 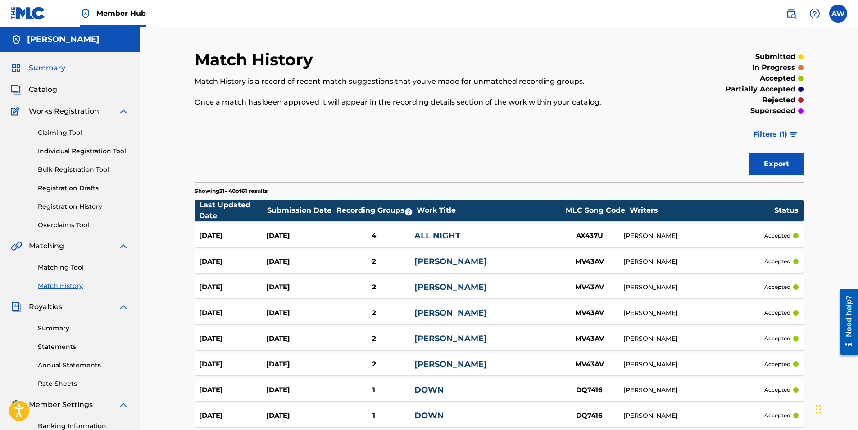 I want to click on div: Drag, so click(x=818, y=409).